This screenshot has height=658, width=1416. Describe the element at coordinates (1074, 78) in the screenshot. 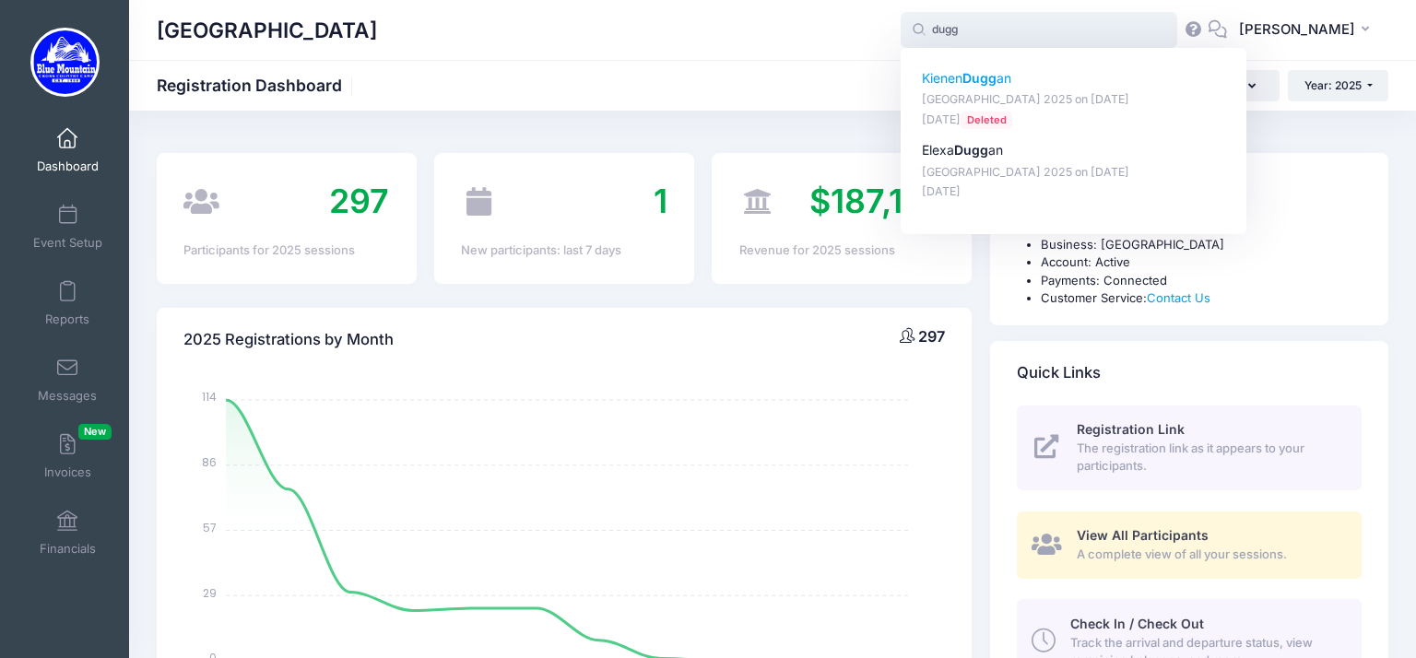

I see `p: Kienen an` at that location.